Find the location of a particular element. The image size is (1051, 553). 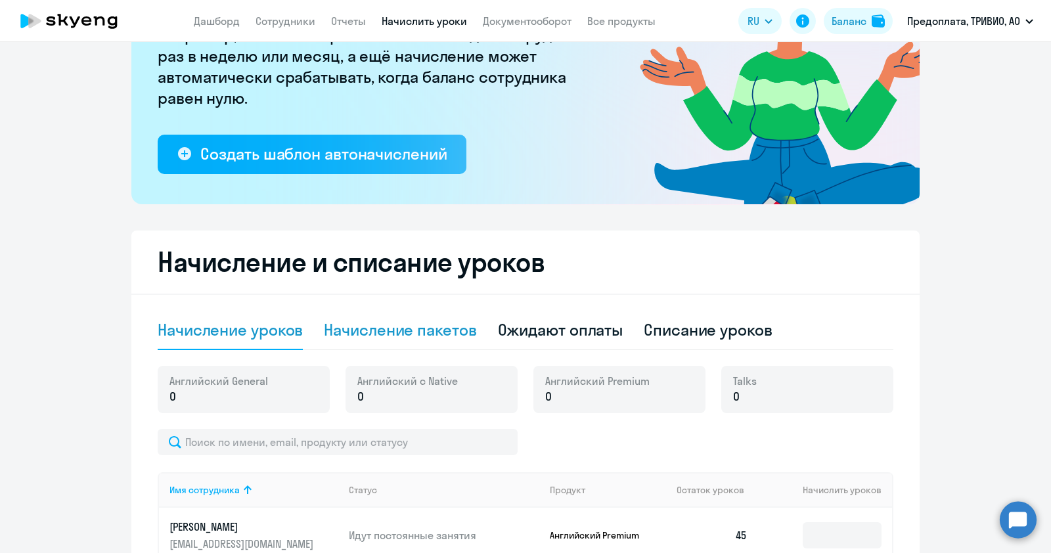

button: Создать шаблон автоначислений is located at coordinates (312, 154).